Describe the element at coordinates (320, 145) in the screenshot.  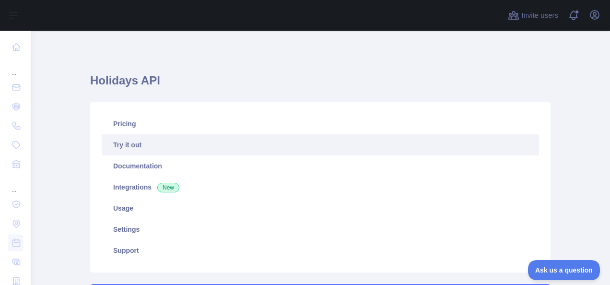
I see `a: Try it out` at that location.